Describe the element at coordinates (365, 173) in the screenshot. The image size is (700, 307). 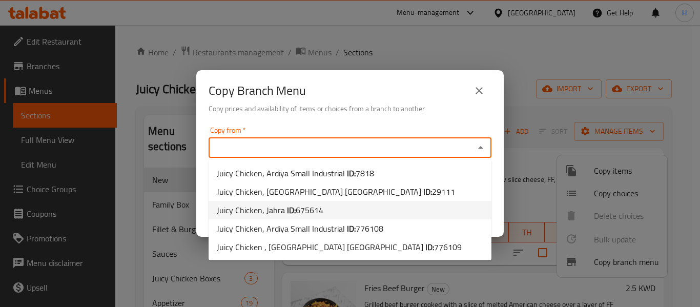
I see `span: 7818` at that location.